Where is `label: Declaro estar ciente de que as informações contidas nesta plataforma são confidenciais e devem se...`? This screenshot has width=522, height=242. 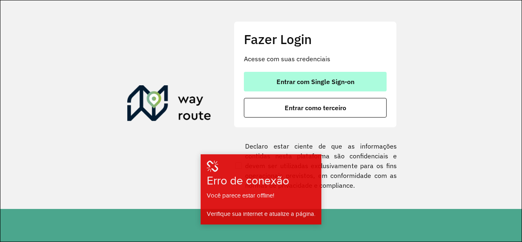
label: Declaro estar ciente de que as informações contidas nesta plataforma são confidenciais e devem se... is located at coordinates (316, 166).